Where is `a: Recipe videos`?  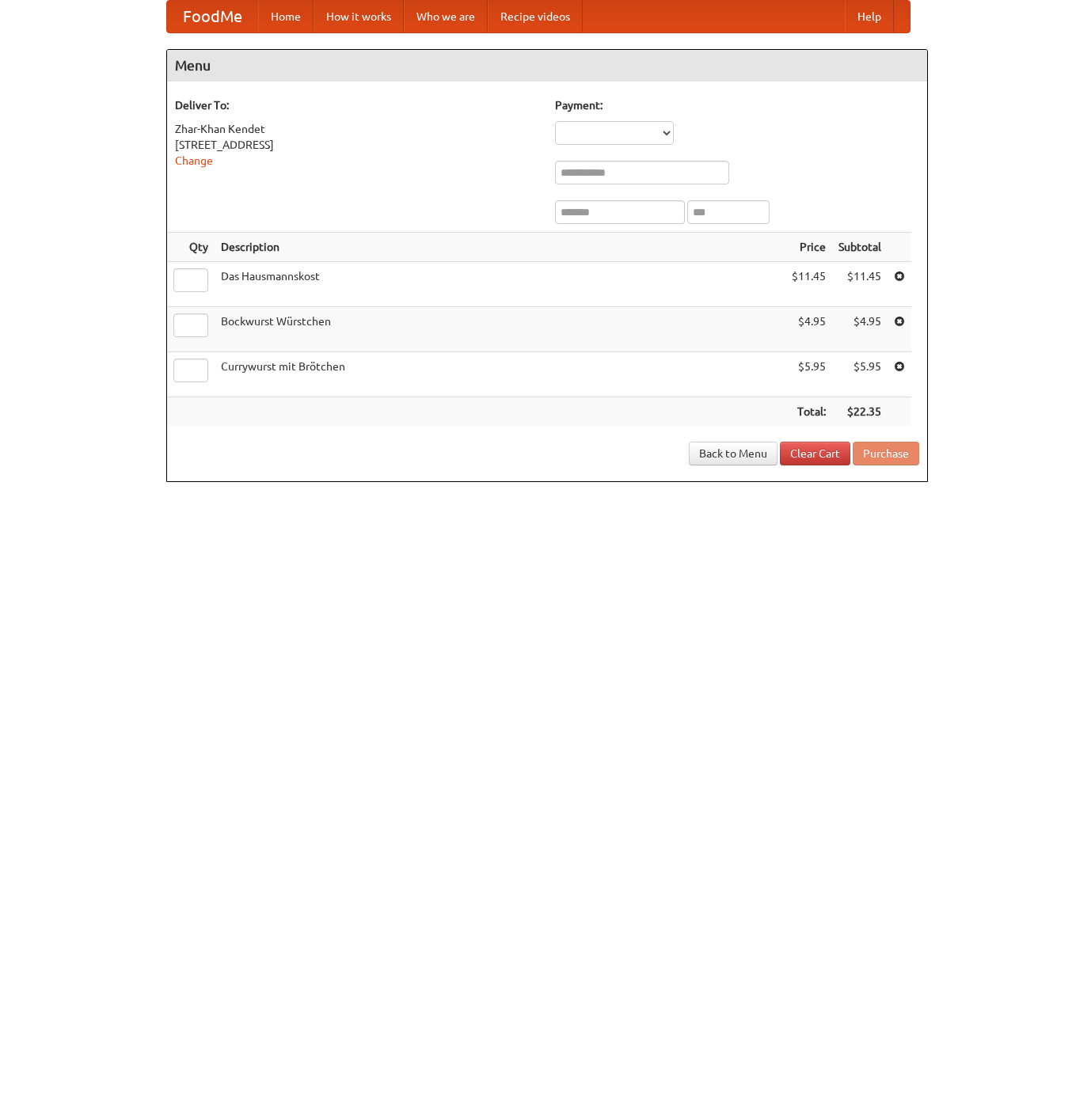 a: Recipe videos is located at coordinates (535, 17).